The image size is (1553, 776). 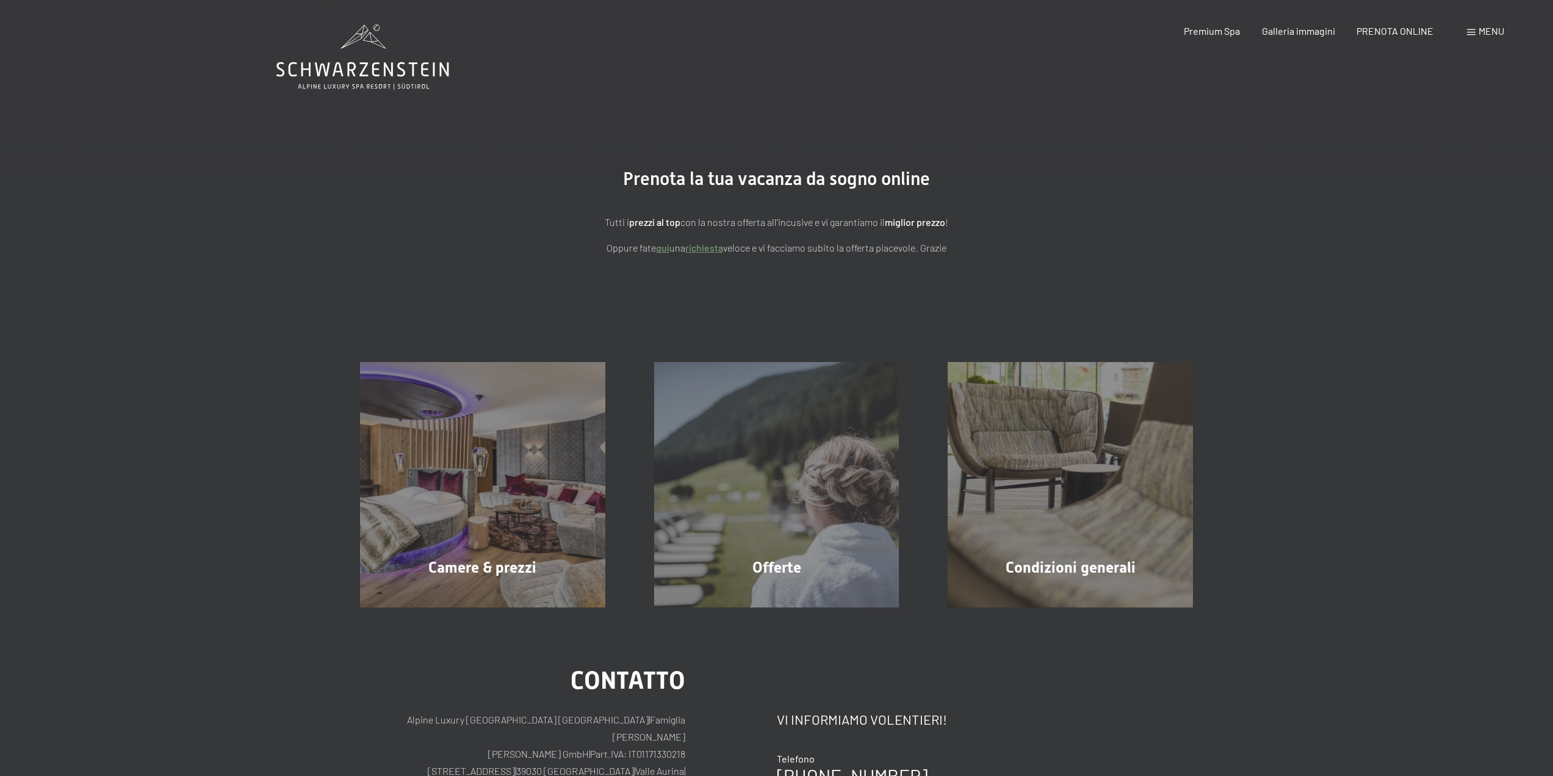 I want to click on a: PRENOTA ONLINE, so click(x=1395, y=31).